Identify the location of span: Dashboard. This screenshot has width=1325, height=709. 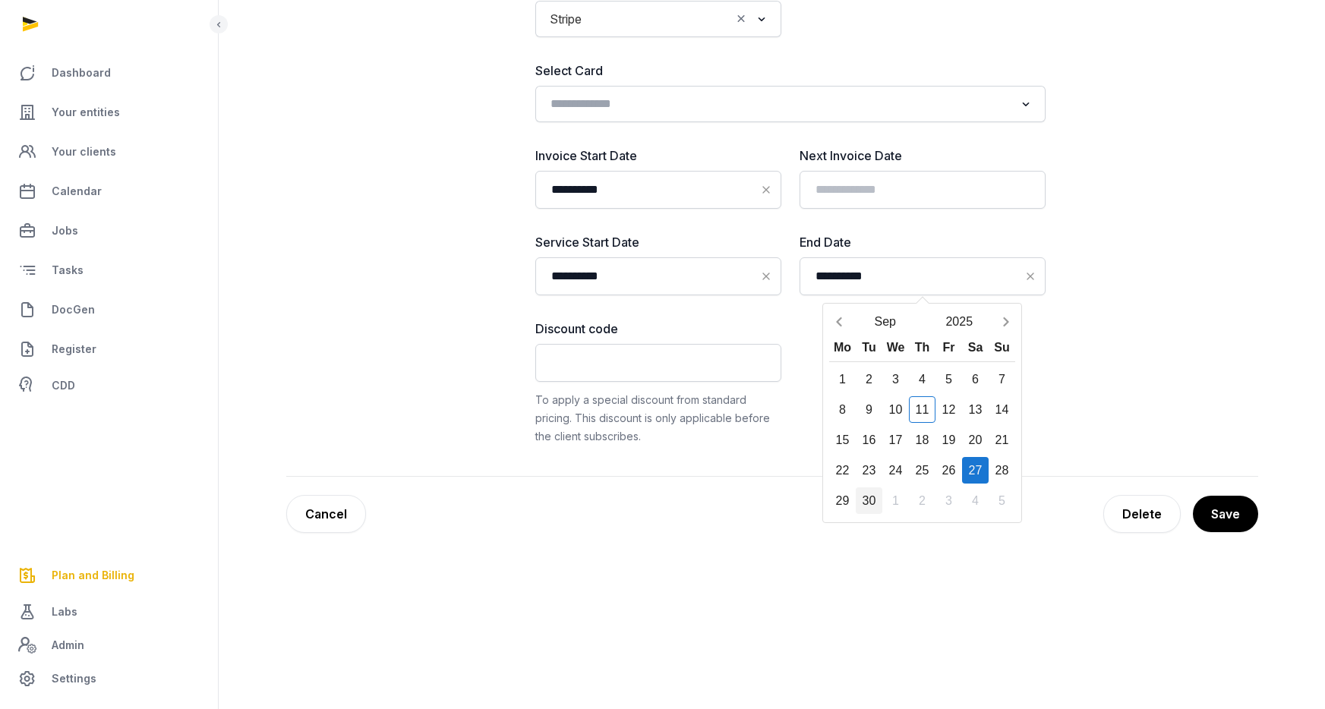
(81, 73).